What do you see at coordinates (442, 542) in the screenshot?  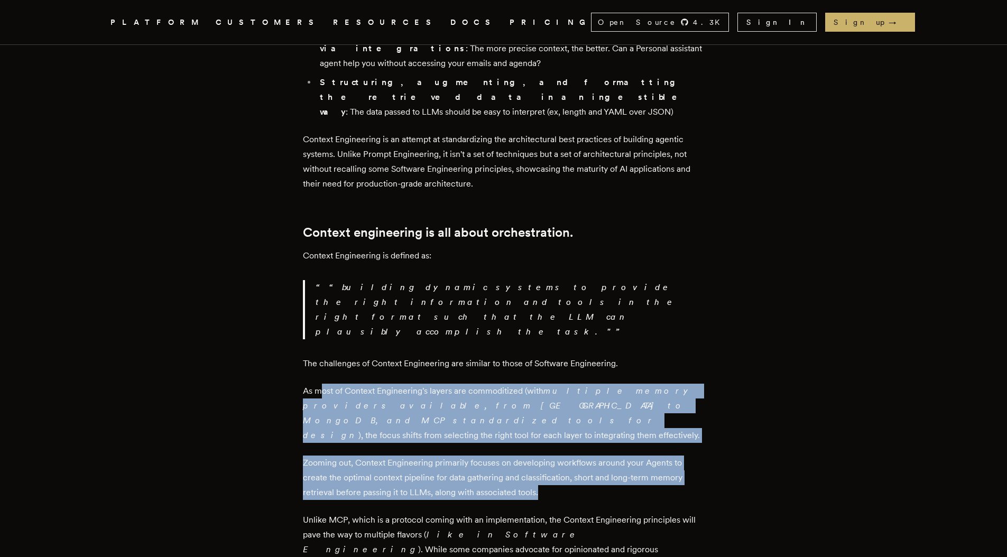 I see `em: like in Software Engineering` at bounding box center [442, 542].